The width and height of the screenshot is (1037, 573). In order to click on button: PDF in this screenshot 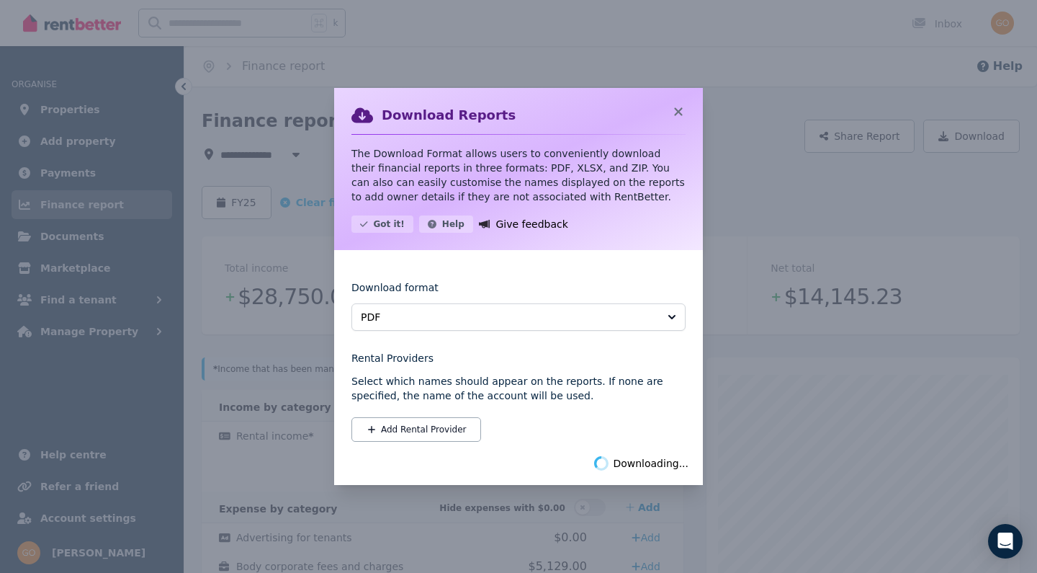, I will do `click(519, 317)`.